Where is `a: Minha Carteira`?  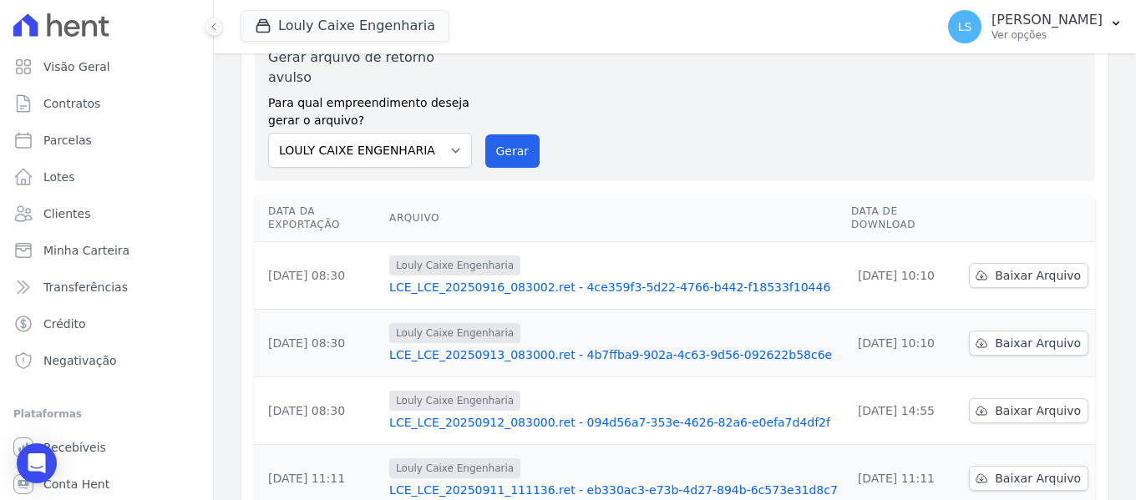
a: Minha Carteira is located at coordinates (106, 251).